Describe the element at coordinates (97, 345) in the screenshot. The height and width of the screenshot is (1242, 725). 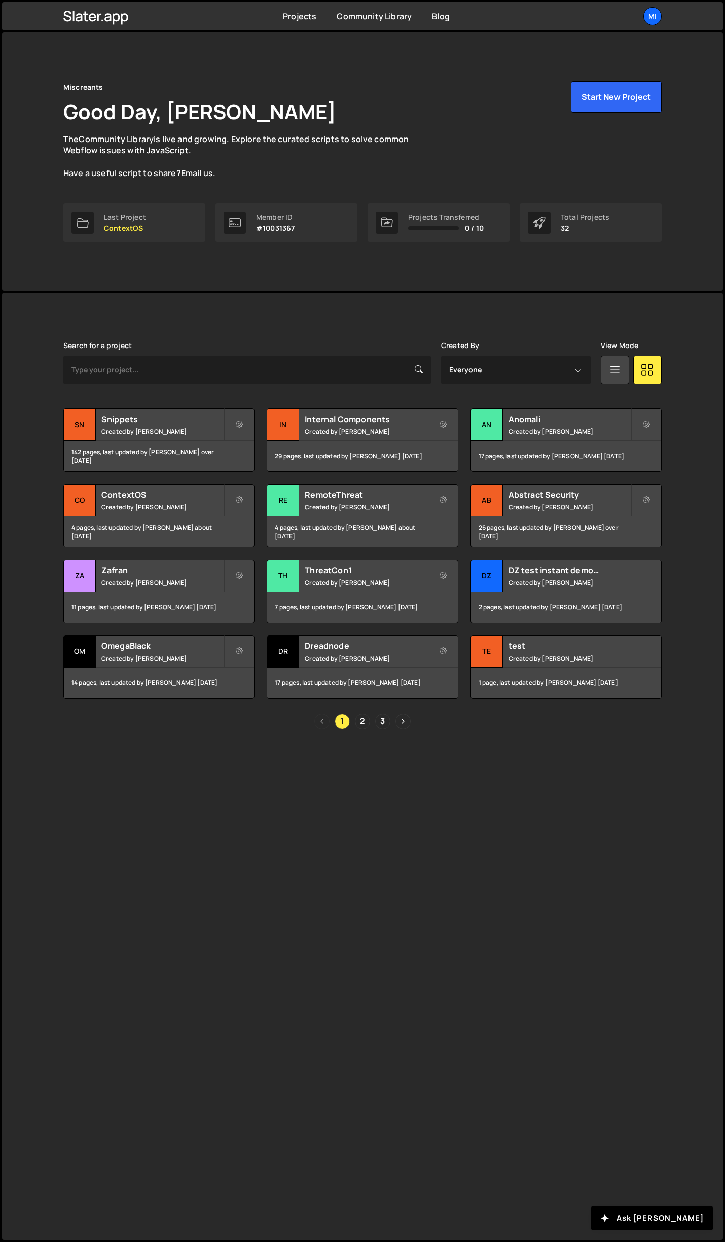
I see `label: Search for a project` at that location.